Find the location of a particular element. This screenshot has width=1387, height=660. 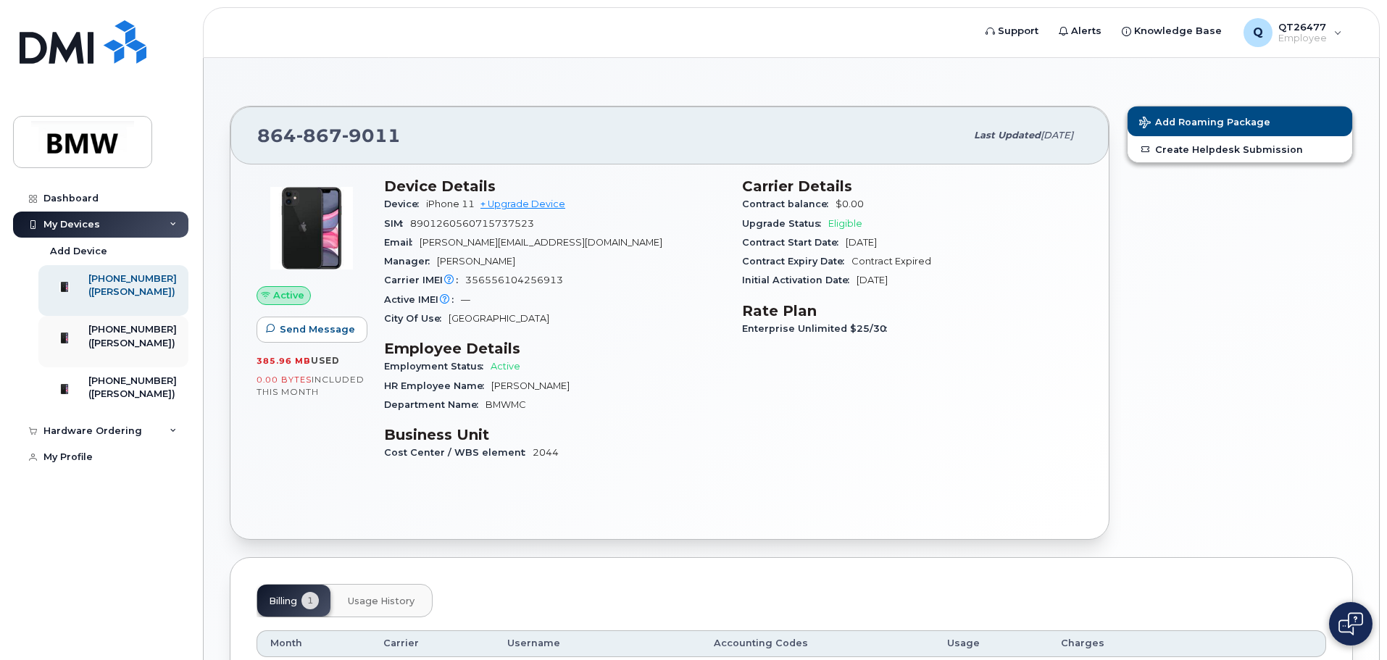

span: Eligible is located at coordinates (845, 223).